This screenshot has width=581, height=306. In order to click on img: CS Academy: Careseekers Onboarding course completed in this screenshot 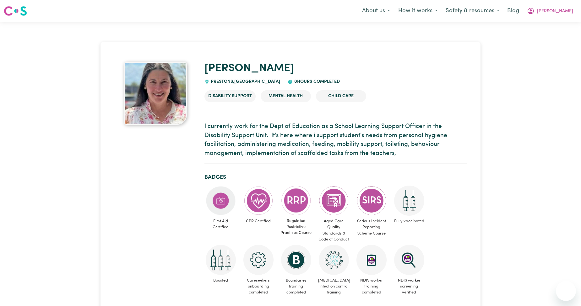, I will do `click(258, 260)`.